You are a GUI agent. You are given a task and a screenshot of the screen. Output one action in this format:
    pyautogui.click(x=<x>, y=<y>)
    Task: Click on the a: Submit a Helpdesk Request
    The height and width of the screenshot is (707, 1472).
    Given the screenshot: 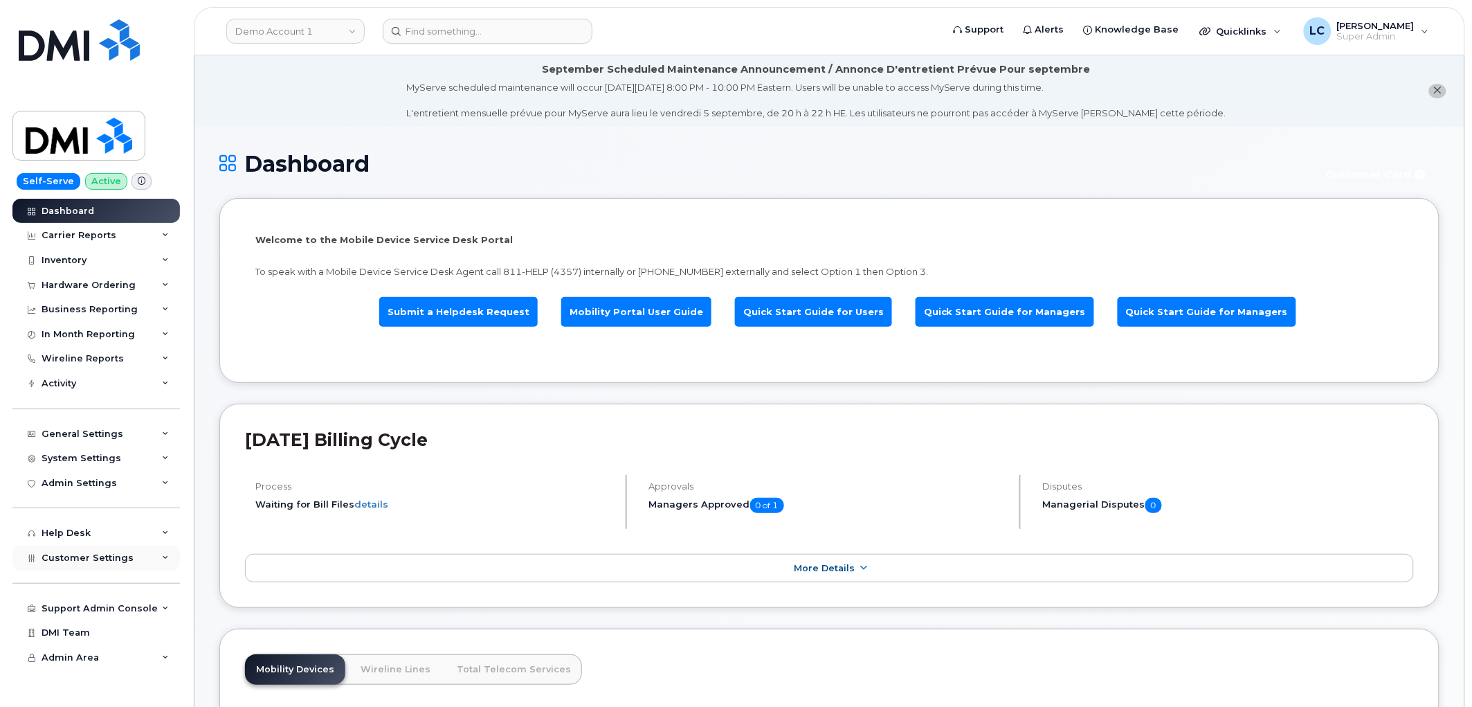 What is the action you would take?
    pyautogui.click(x=458, y=311)
    